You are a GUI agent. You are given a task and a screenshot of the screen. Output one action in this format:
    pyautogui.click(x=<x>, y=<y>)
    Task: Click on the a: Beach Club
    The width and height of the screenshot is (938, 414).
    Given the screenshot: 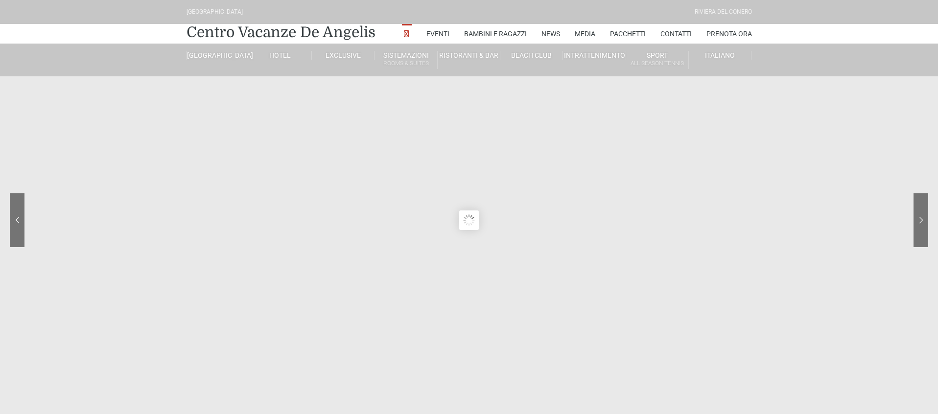 What is the action you would take?
    pyautogui.click(x=532, y=55)
    